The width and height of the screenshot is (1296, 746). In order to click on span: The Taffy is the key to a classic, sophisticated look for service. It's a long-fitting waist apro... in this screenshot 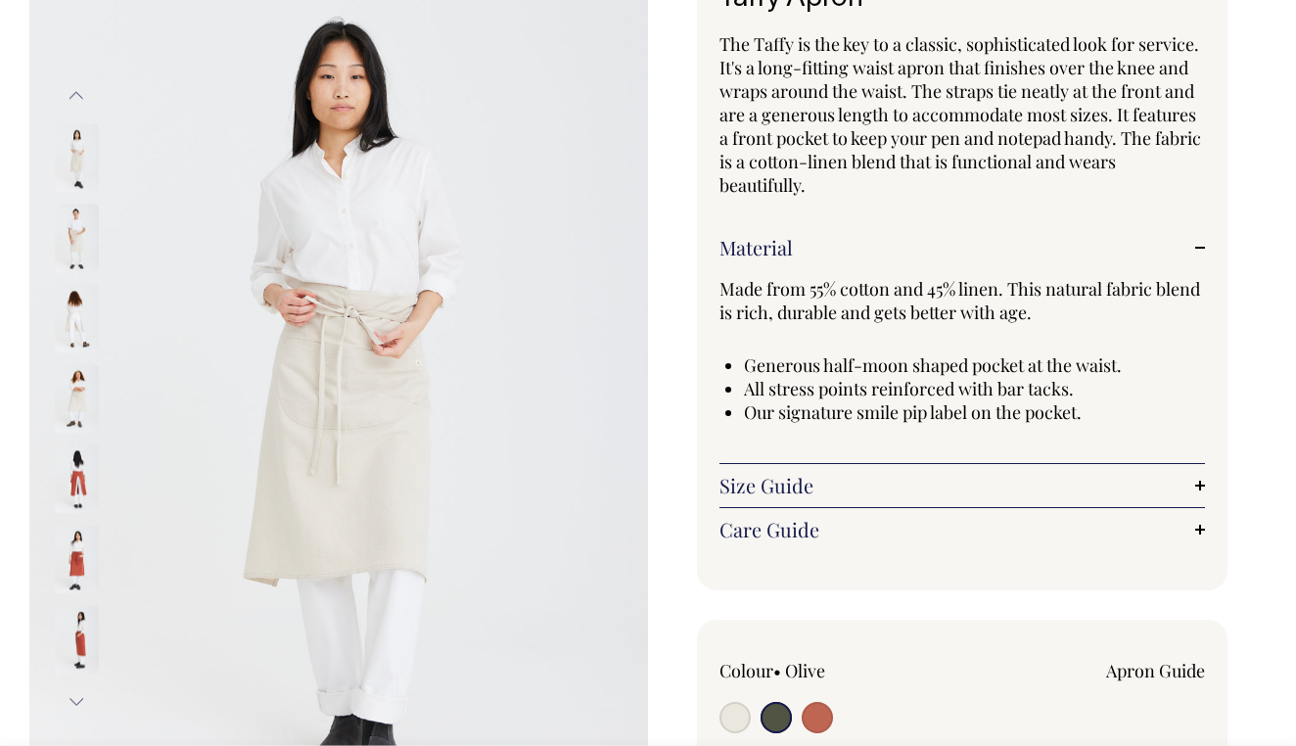, I will do `click(960, 115)`.